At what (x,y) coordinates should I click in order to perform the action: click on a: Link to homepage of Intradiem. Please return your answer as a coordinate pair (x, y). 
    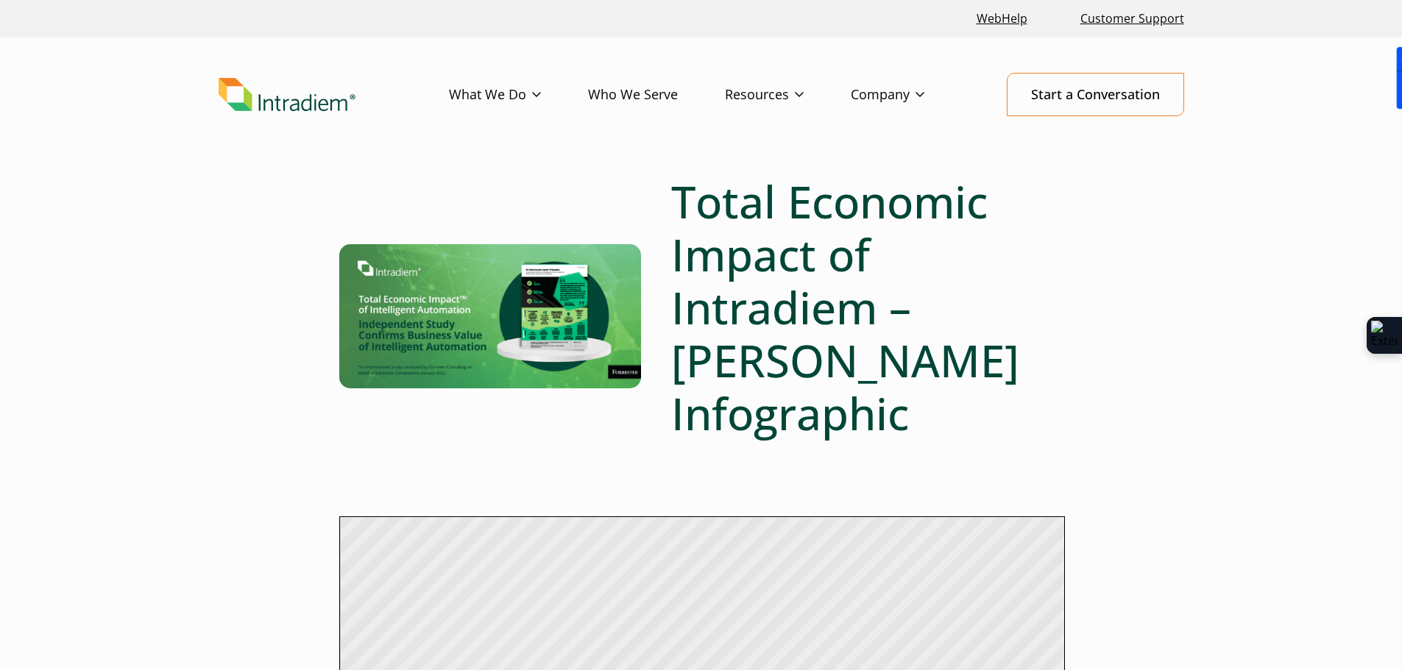
    Looking at the image, I should click on (333, 95).